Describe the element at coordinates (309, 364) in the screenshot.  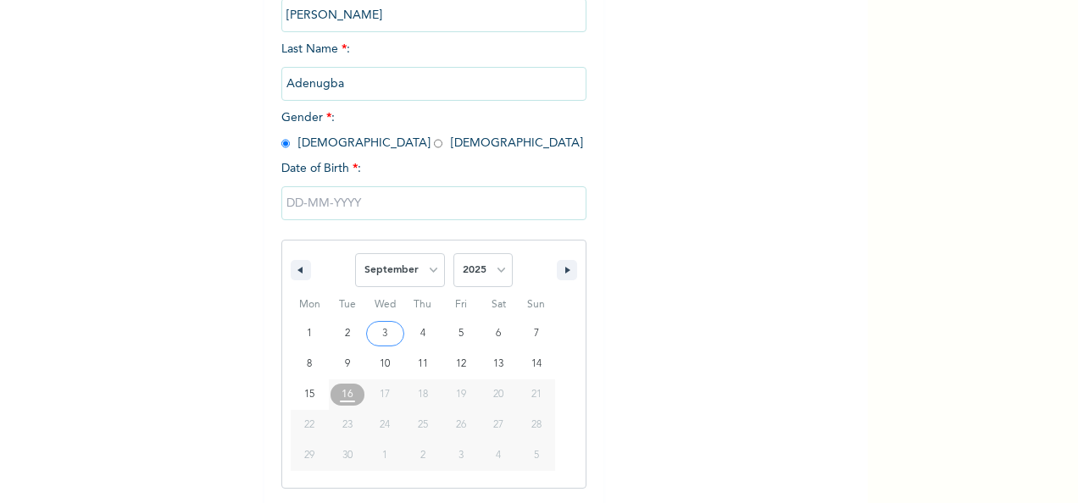
I see `button: 8` at that location.